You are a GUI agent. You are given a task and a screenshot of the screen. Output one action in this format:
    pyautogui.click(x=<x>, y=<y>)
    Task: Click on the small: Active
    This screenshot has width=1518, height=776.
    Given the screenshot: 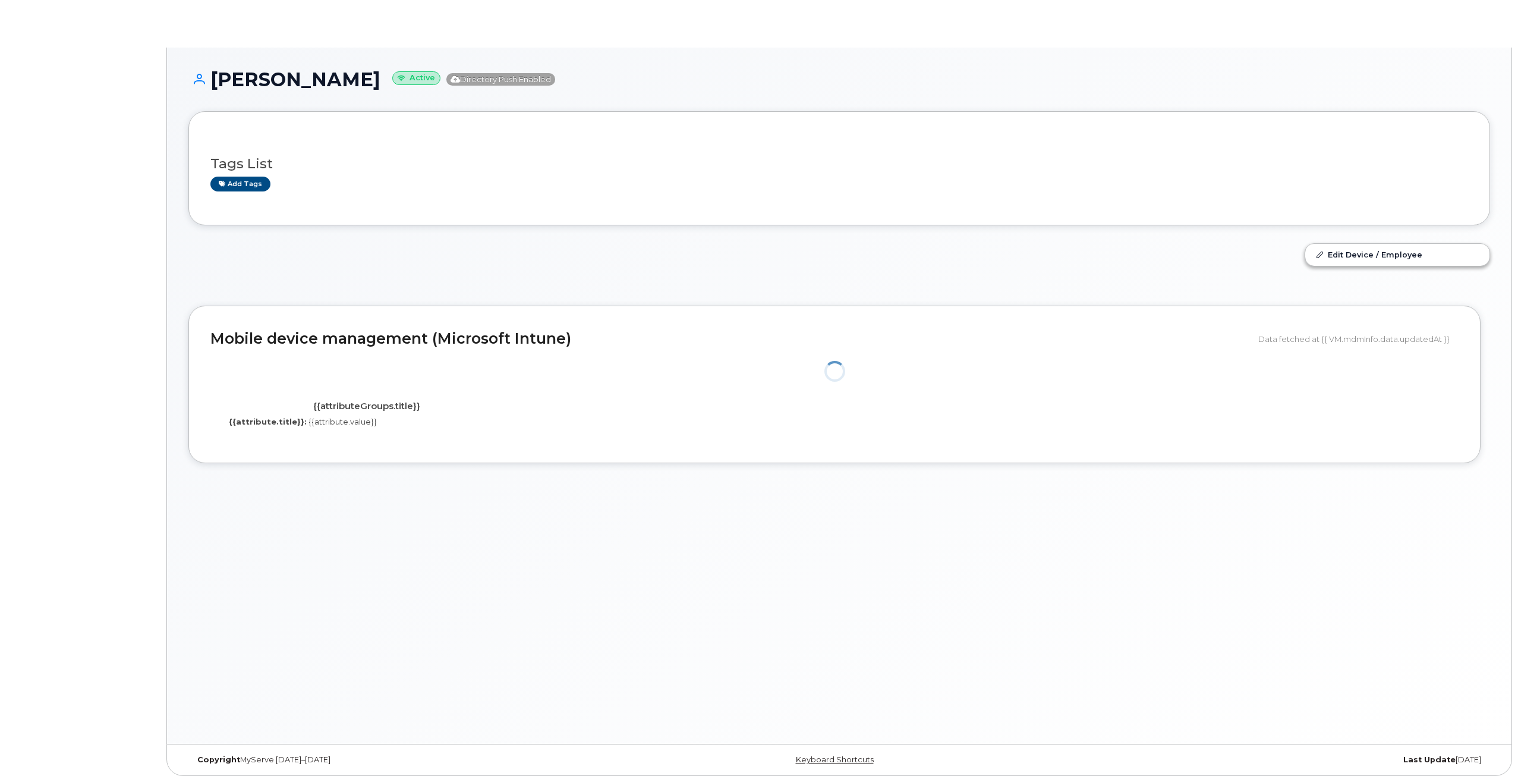 What is the action you would take?
    pyautogui.click(x=416, y=78)
    